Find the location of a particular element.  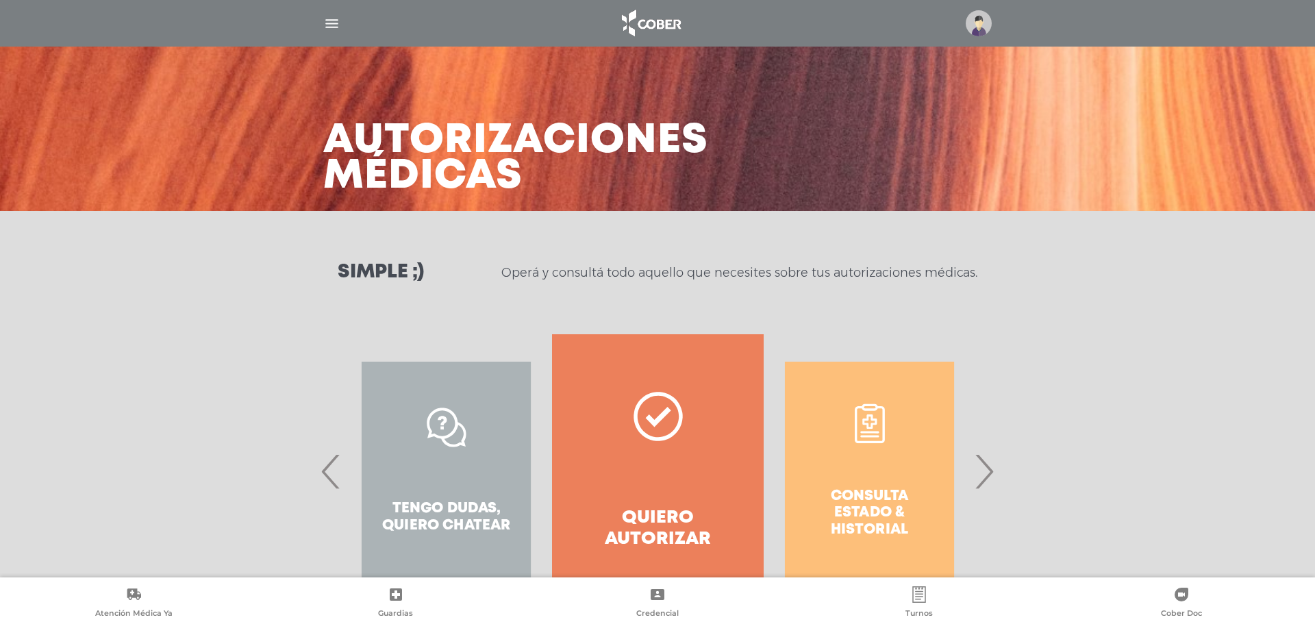

span: Credencial is located at coordinates (657, 614).